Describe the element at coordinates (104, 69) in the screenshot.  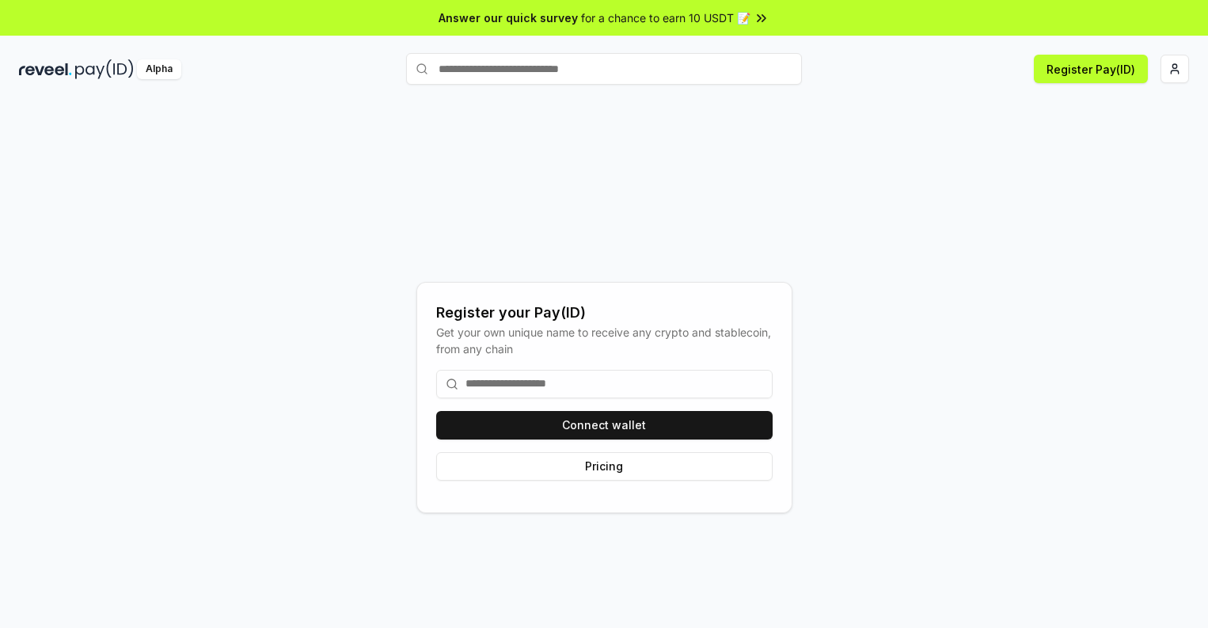
I see `img: pay_id` at that location.